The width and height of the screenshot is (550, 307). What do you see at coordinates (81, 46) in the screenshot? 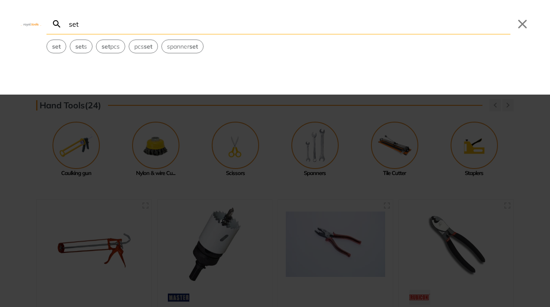
I see `span: s` at bounding box center [81, 46].